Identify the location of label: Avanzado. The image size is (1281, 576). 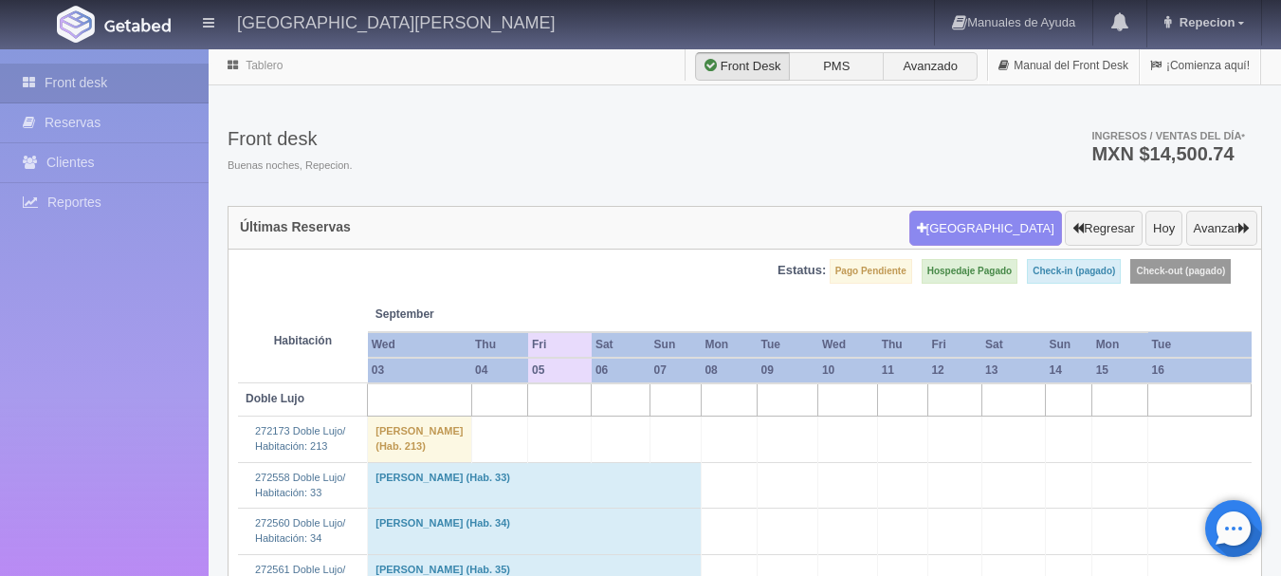
(930, 66).